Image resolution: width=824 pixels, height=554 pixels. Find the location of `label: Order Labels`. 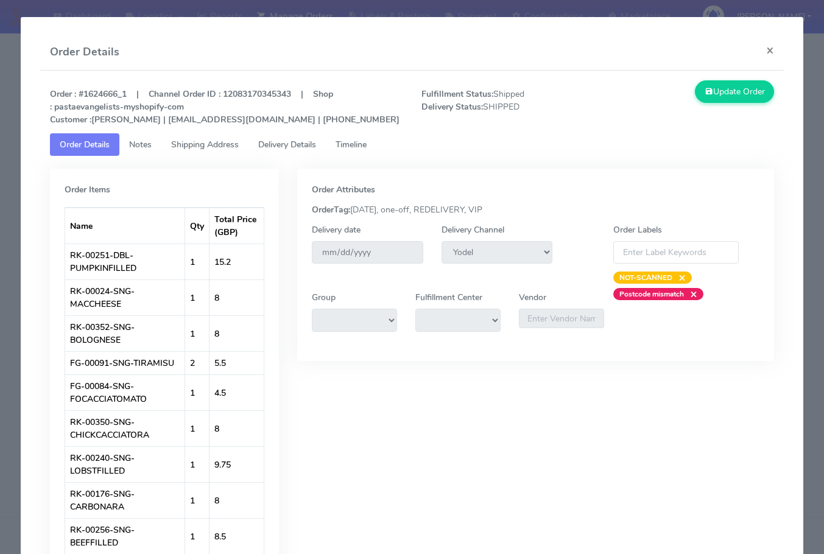

label: Order Labels is located at coordinates (638, 230).